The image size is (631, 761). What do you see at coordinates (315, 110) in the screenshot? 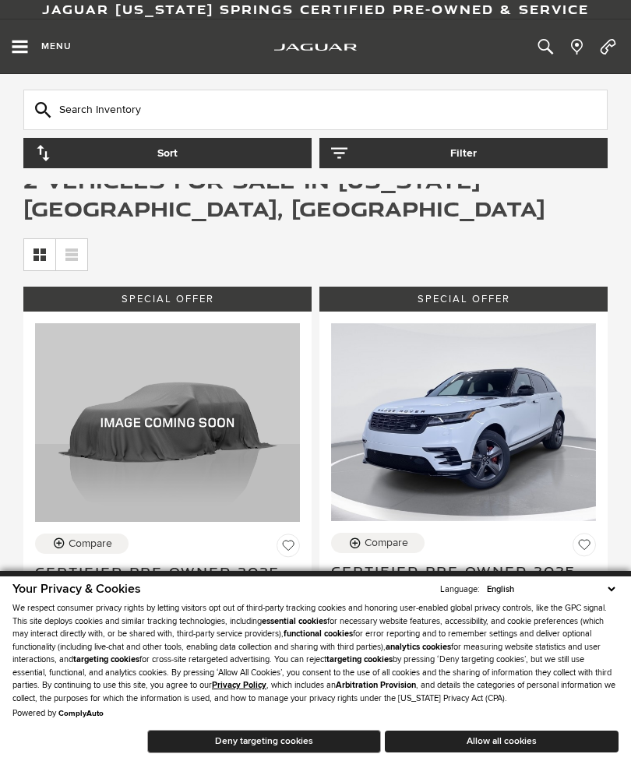
I see `input: Search Inventory` at bounding box center [315, 110].